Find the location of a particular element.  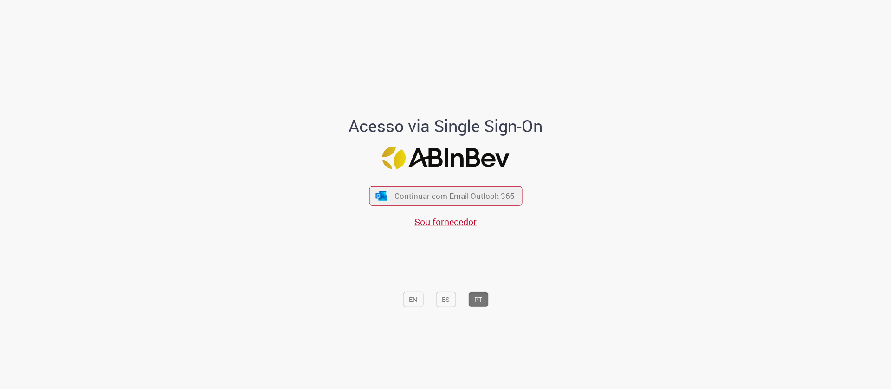

img: ícone Azure/Microsoft 360 is located at coordinates (381, 196).